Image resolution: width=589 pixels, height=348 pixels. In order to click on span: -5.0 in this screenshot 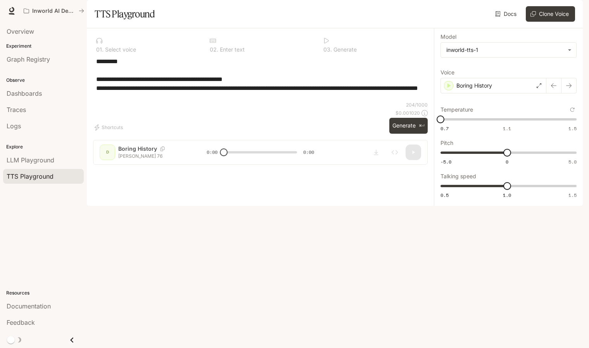, I will do `click(446, 162)`.